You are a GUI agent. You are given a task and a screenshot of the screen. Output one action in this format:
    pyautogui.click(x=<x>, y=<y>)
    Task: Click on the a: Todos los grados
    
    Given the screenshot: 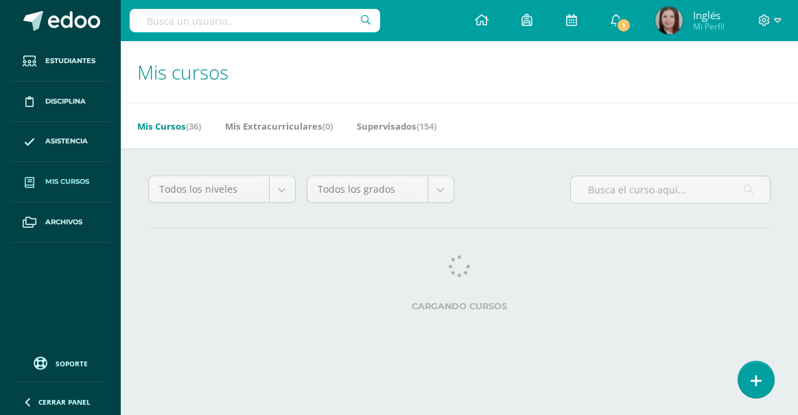 What is the action you would take?
    pyautogui.click(x=380, y=189)
    